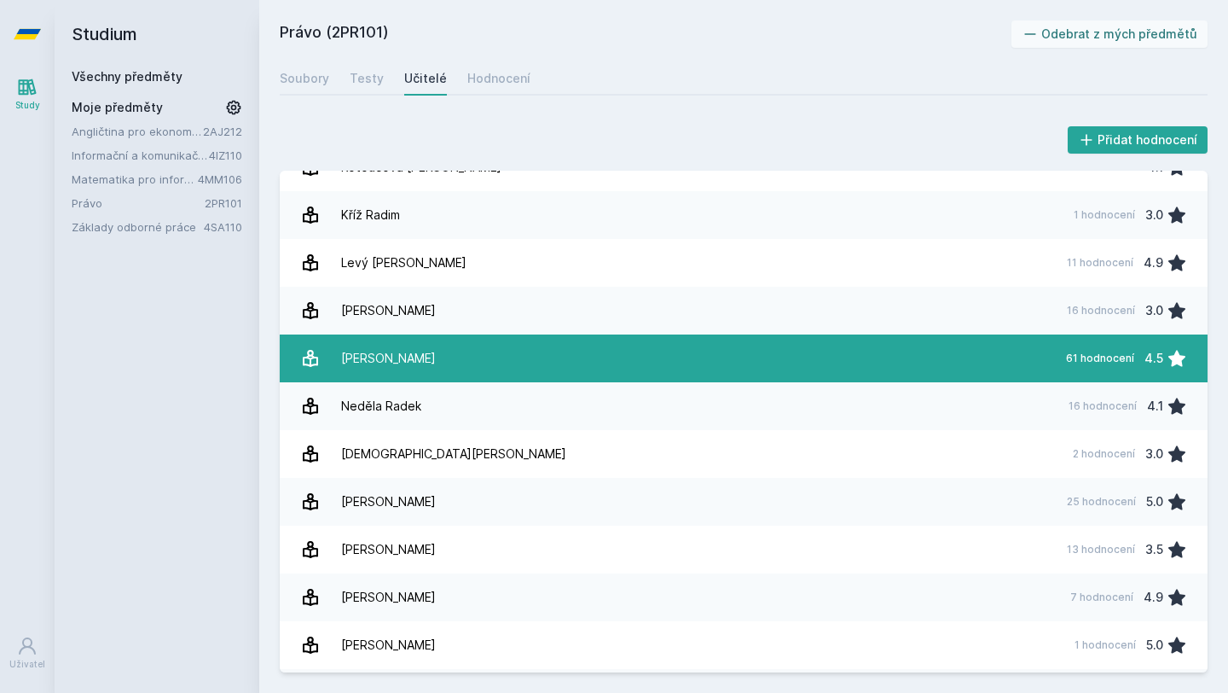 The width and height of the screenshot is (1228, 693). What do you see at coordinates (140, 155) in the screenshot?
I see `a: Informační a komunikační technologie` at bounding box center [140, 155].